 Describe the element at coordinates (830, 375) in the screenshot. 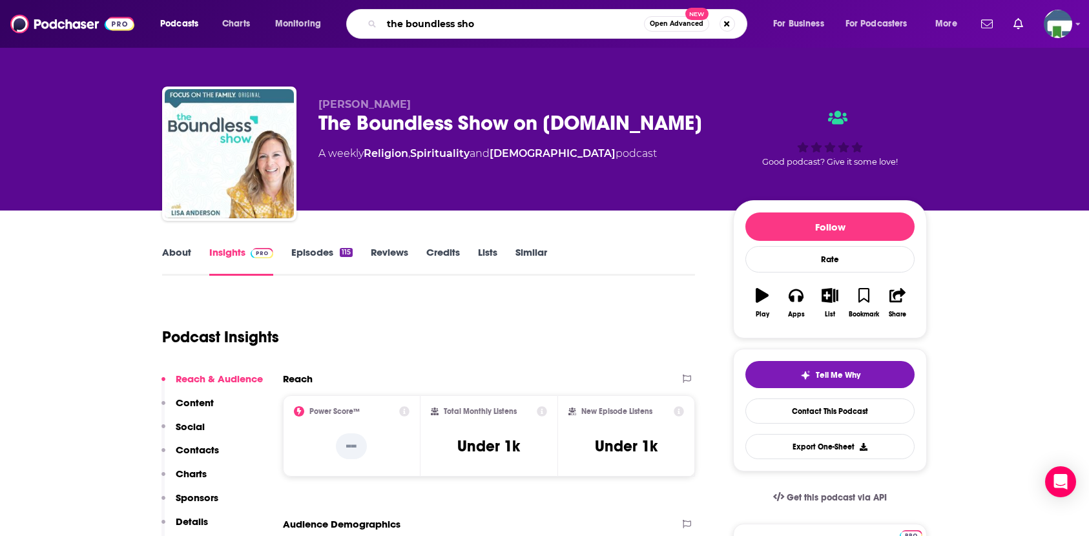

I see `button: tell me why sparkleTell Me Why` at that location.